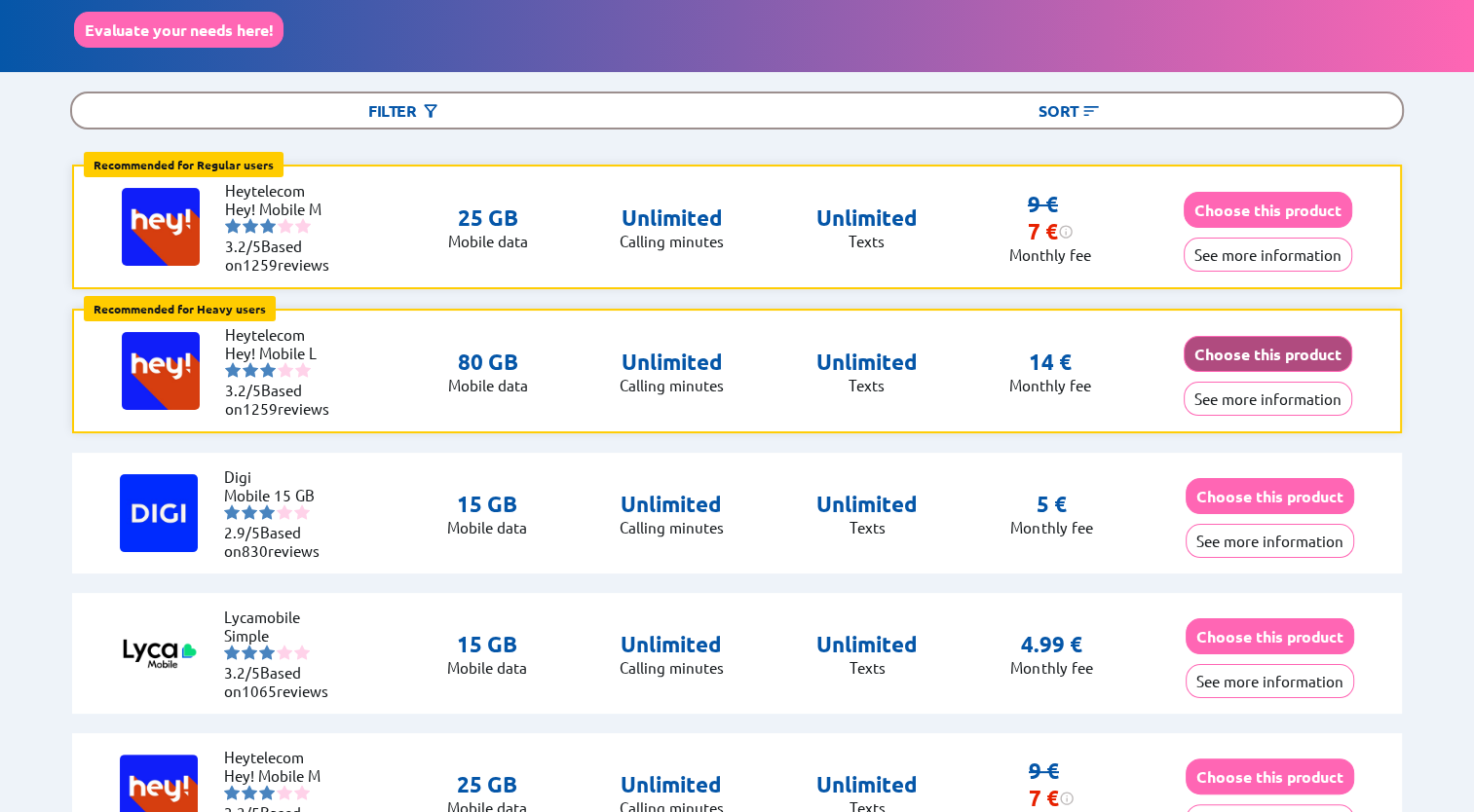 Image resolution: width=1474 pixels, height=812 pixels. Describe the element at coordinates (283, 353) in the screenshot. I see `li: Hey! Mobile L` at that location.